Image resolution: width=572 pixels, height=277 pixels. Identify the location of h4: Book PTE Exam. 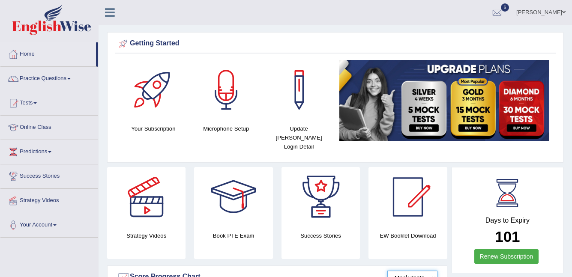
(233, 236).